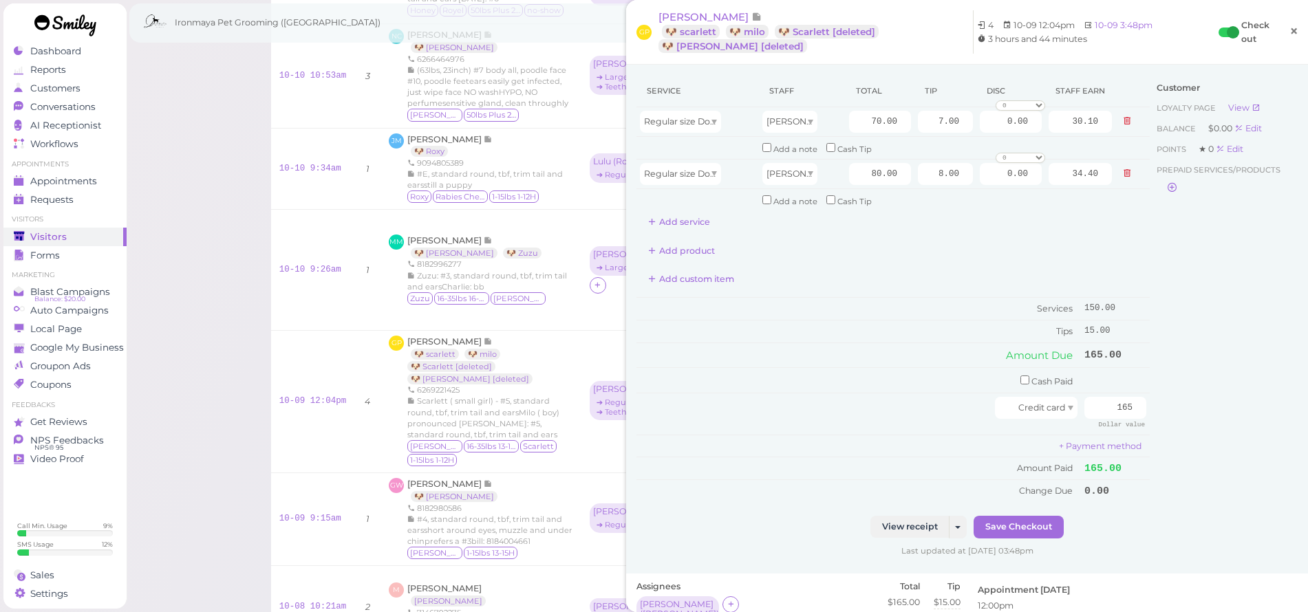  What do you see at coordinates (35, 544) in the screenshot?
I see `div: SMS Usage` at bounding box center [35, 544].